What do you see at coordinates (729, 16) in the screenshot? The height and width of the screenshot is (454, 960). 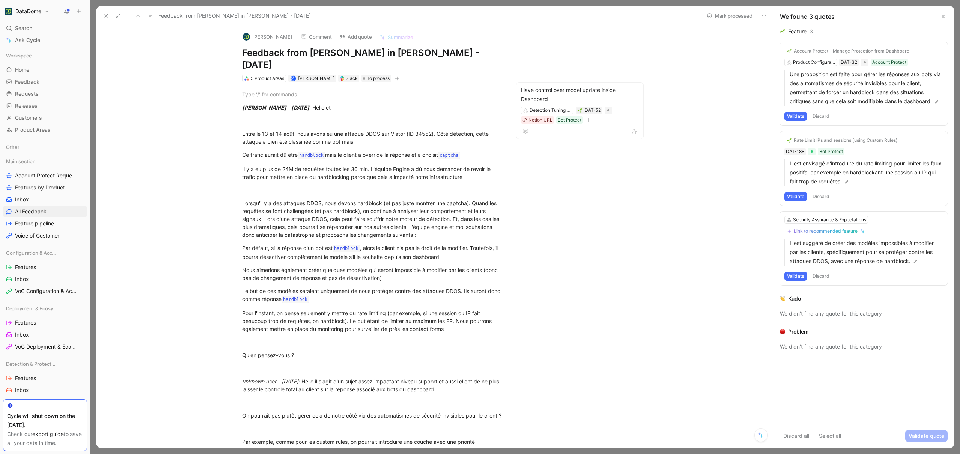 I see `button: Mark processed` at bounding box center [729, 16].